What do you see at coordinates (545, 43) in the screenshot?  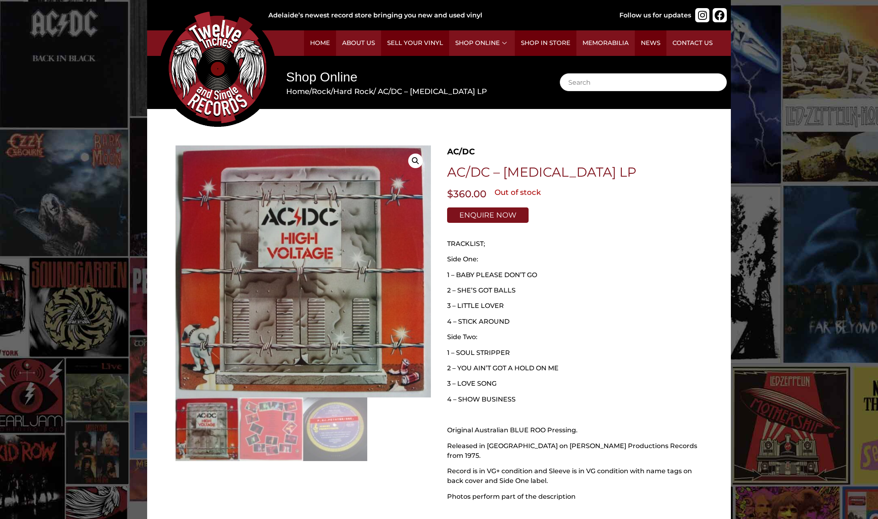 I see `a: Shop in Store` at bounding box center [545, 43].